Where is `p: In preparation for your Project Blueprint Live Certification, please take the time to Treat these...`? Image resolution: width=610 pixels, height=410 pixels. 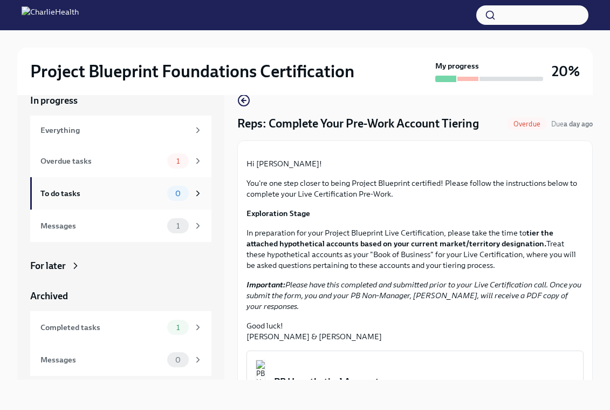
p: In preparation for your Project Blueprint Live Certification, please take the time to Treat these... is located at coordinates (415, 249).